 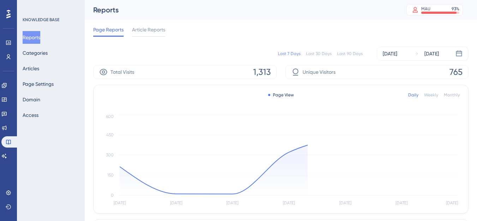 I want to click on tspan: 600, so click(x=110, y=116).